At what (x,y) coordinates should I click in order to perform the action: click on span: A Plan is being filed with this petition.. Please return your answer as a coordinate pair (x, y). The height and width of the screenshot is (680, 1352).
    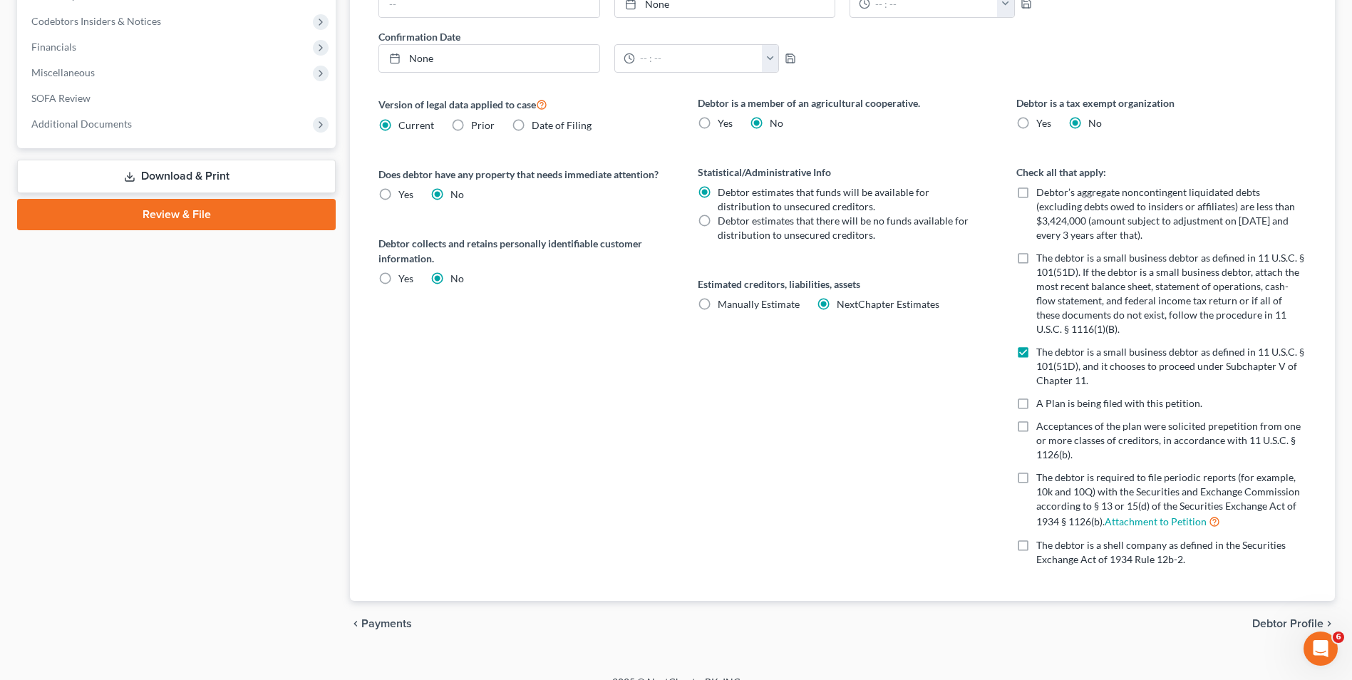
    Looking at the image, I should click on (1119, 403).